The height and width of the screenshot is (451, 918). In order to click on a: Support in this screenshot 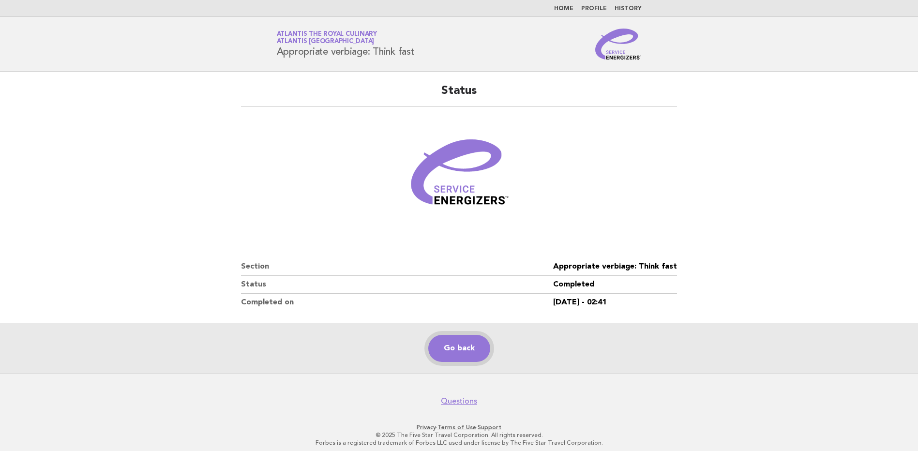, I will do `click(489, 427)`.